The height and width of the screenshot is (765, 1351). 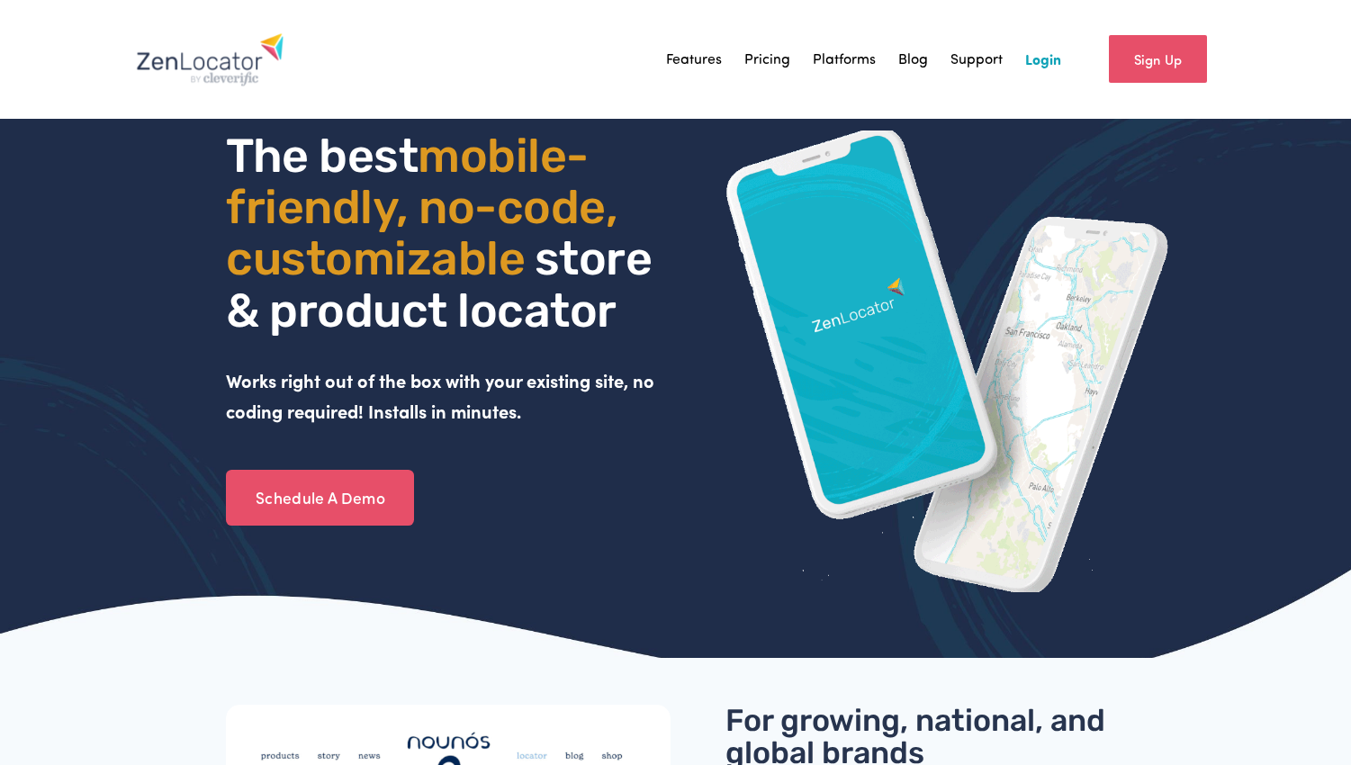 What do you see at coordinates (948, 361) in the screenshot?
I see `img: ZenLocator phone mockup gif` at bounding box center [948, 361].